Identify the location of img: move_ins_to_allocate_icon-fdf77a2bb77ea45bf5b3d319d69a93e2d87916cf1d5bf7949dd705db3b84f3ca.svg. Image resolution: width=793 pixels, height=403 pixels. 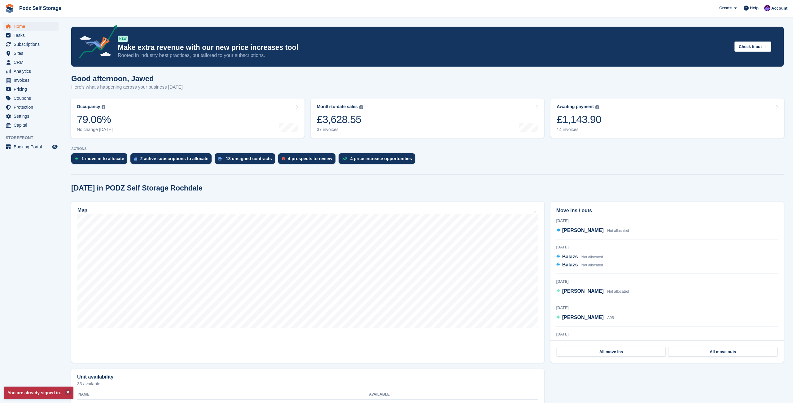
(76, 159).